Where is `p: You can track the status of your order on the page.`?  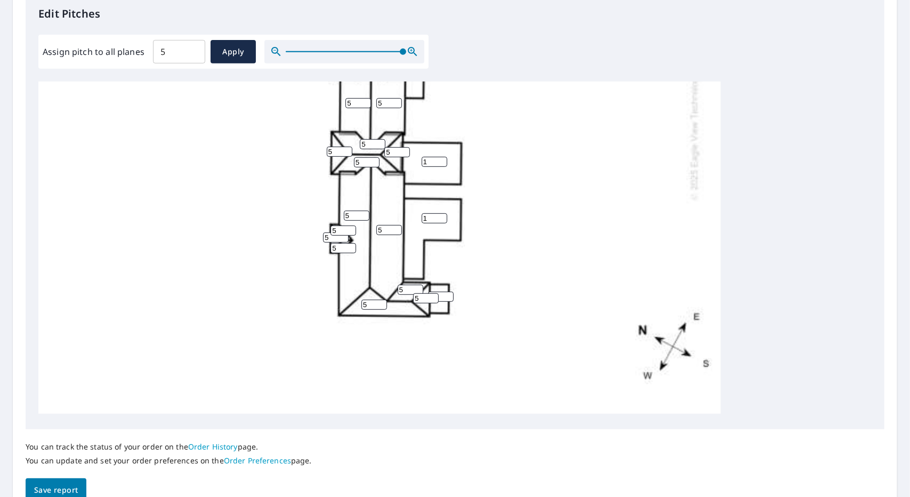 p: You can track the status of your order on the page. is located at coordinates (169, 447).